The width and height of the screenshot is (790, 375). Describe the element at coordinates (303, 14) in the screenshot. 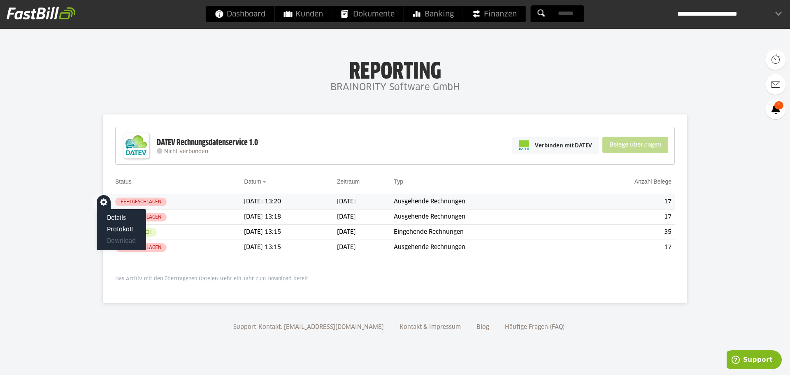

I see `a: Kunden` at that location.